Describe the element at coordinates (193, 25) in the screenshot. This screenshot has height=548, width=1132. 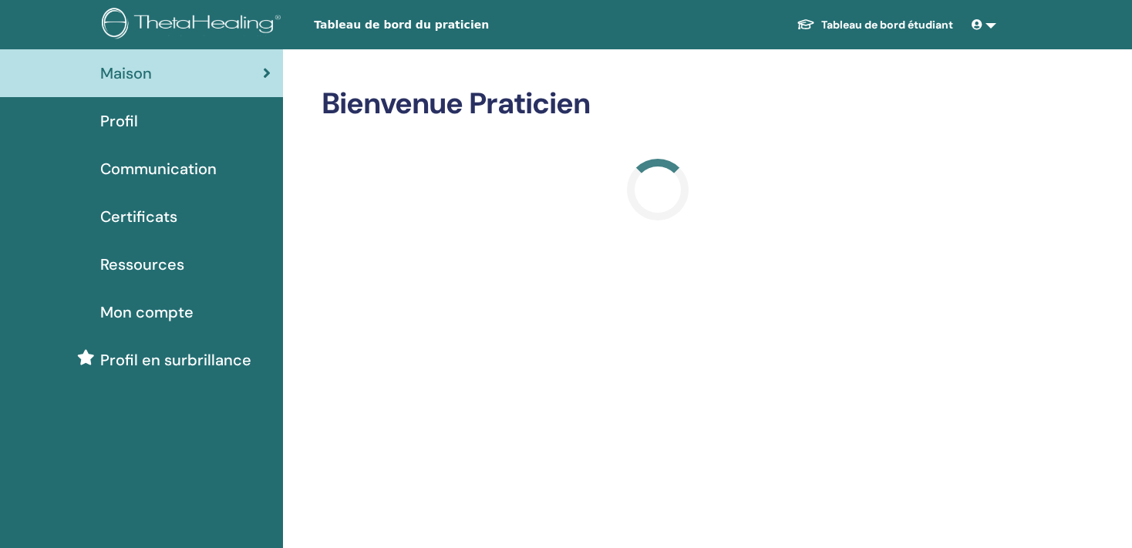
I see `img: logo.png` at that location.